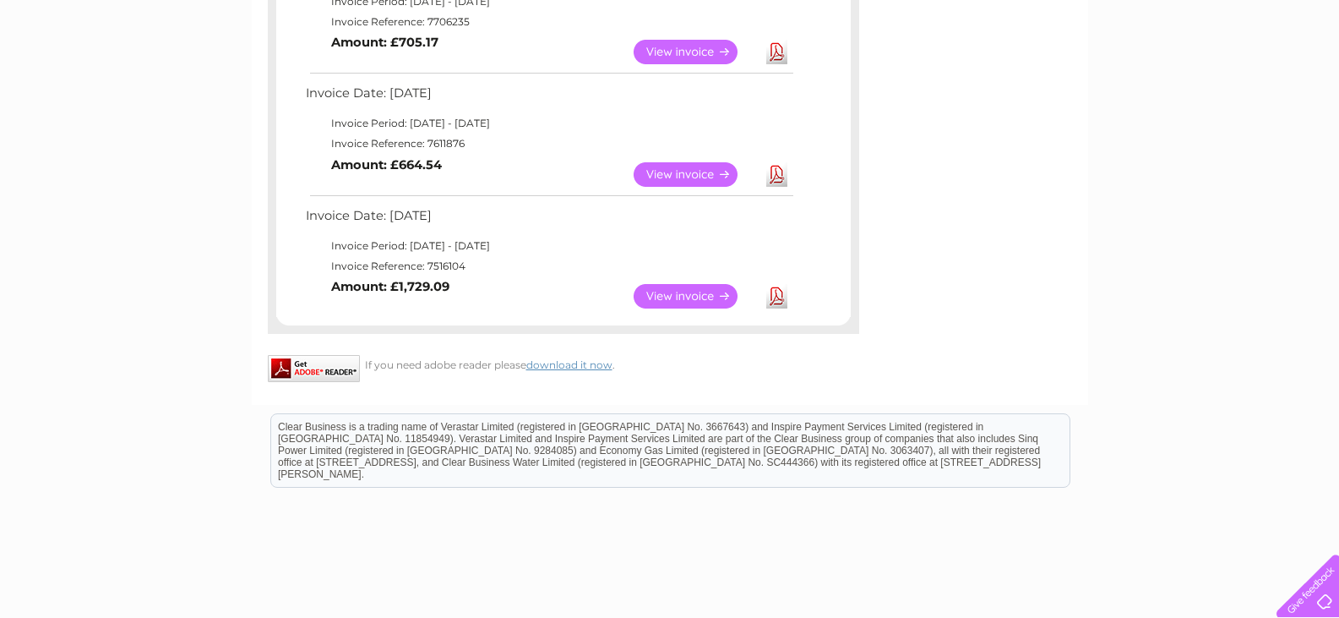 The width and height of the screenshot is (1339, 618). What do you see at coordinates (386, 165) in the screenshot?
I see `b: Amount: £664.54` at bounding box center [386, 165].